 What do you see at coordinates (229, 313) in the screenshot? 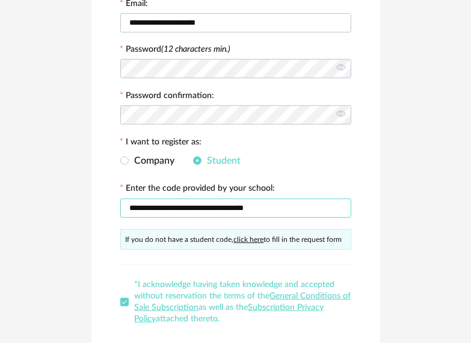
I see `a: Subscription Privacy Policy` at bounding box center [229, 313].